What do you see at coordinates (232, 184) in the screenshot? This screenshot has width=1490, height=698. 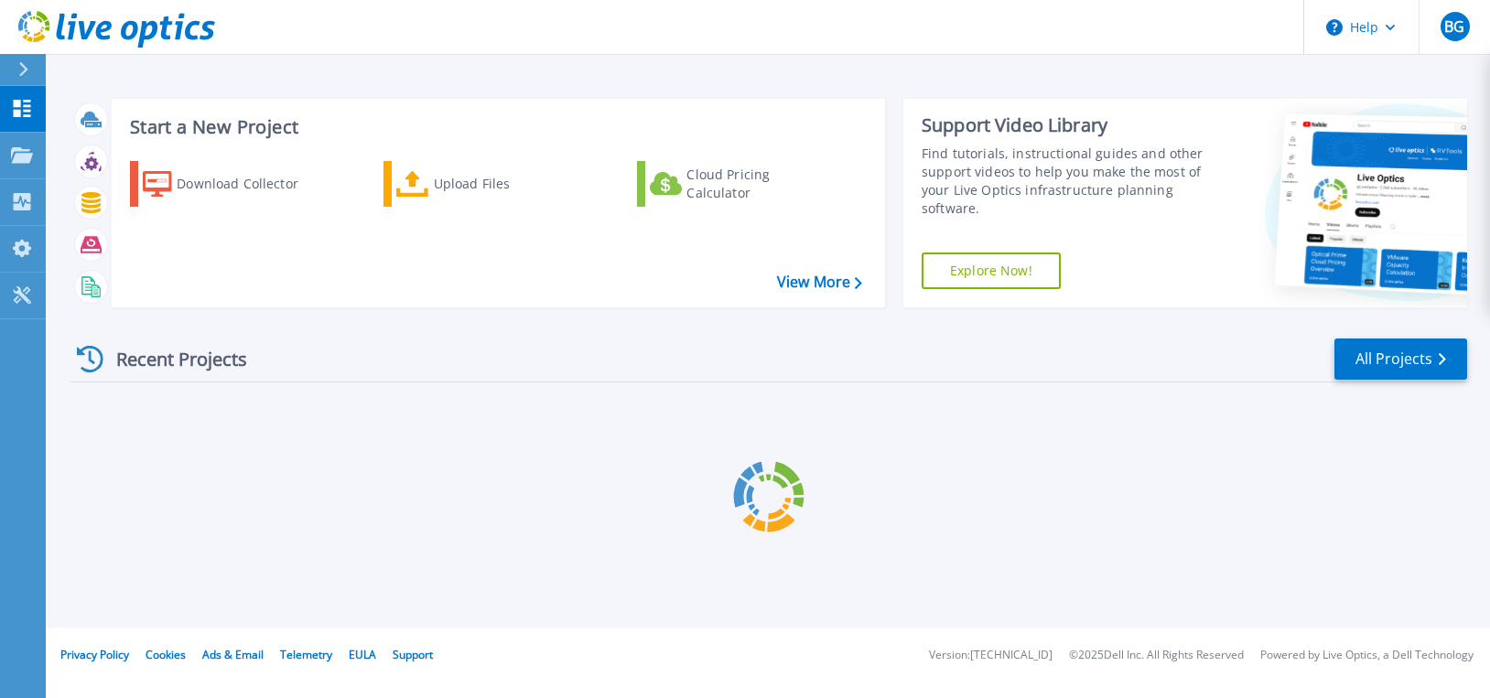 I see `a: Download Collector` at bounding box center [232, 184].